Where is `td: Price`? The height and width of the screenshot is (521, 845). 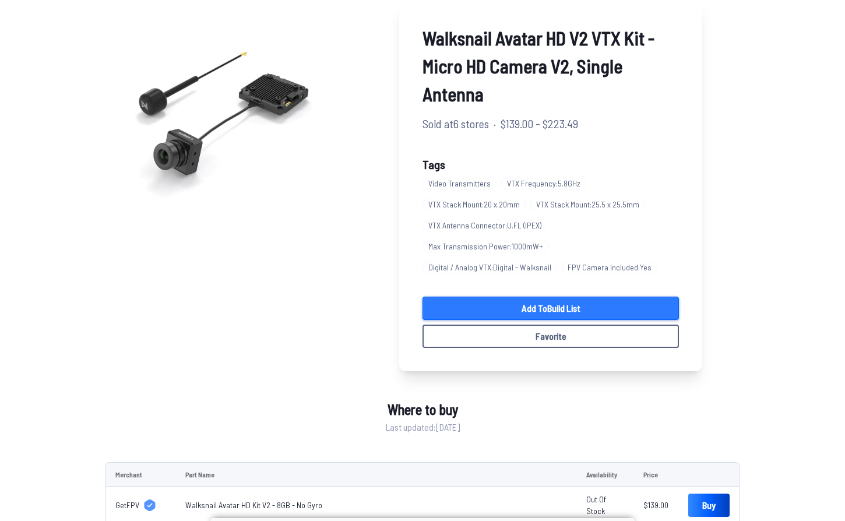
td: Price is located at coordinates (656, 474).